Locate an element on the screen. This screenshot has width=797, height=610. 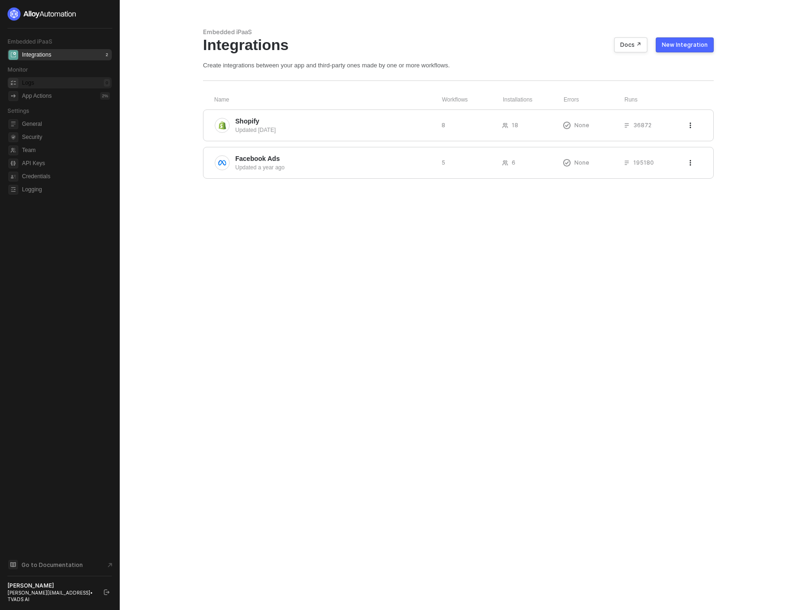
span: document-arrow is located at coordinates (110, 565).